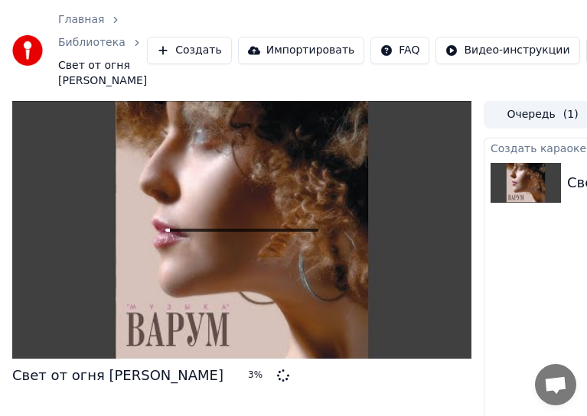 The height and width of the screenshot is (416, 587). Describe the element at coordinates (81, 20) in the screenshot. I see `a: Главная` at that location.